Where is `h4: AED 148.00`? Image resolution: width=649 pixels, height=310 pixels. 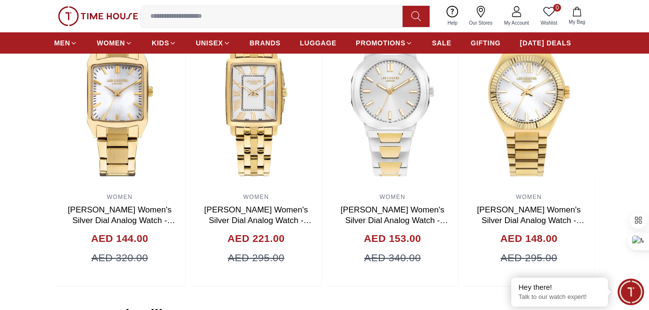
h4: AED 148.00 is located at coordinates (529, 239).